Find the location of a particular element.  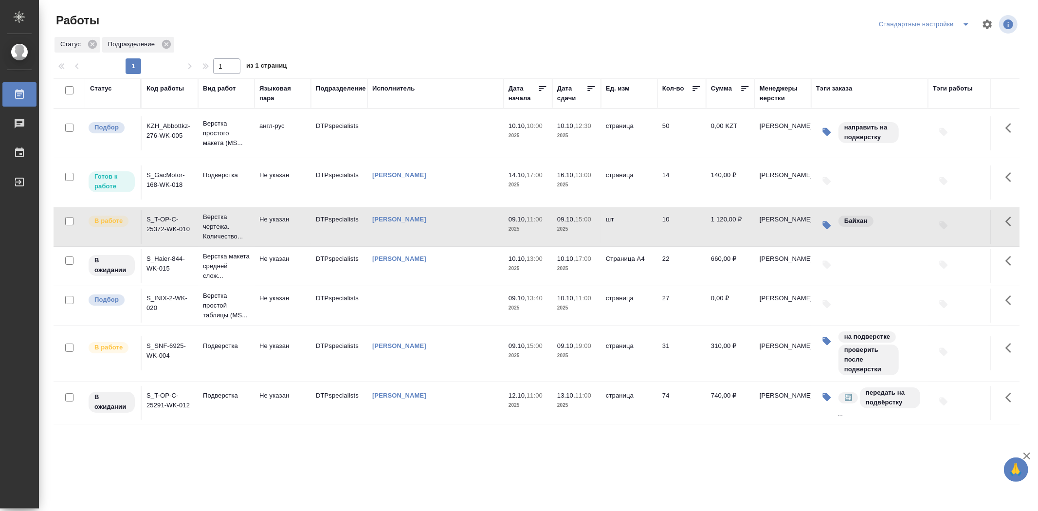

p: Подразделение is located at coordinates (133, 44).